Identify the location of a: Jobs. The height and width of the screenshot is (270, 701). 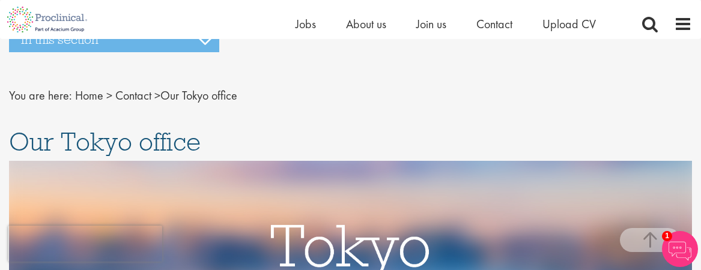
(306, 24).